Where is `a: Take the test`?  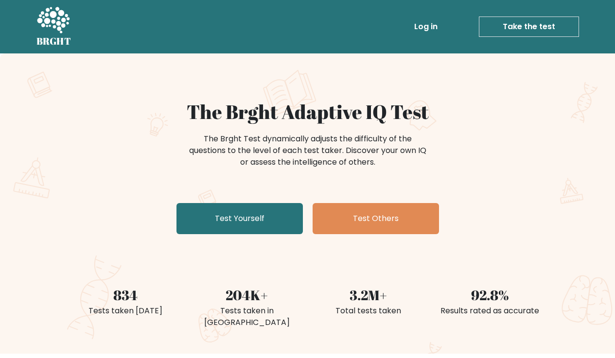
a: Take the test is located at coordinates (529, 27).